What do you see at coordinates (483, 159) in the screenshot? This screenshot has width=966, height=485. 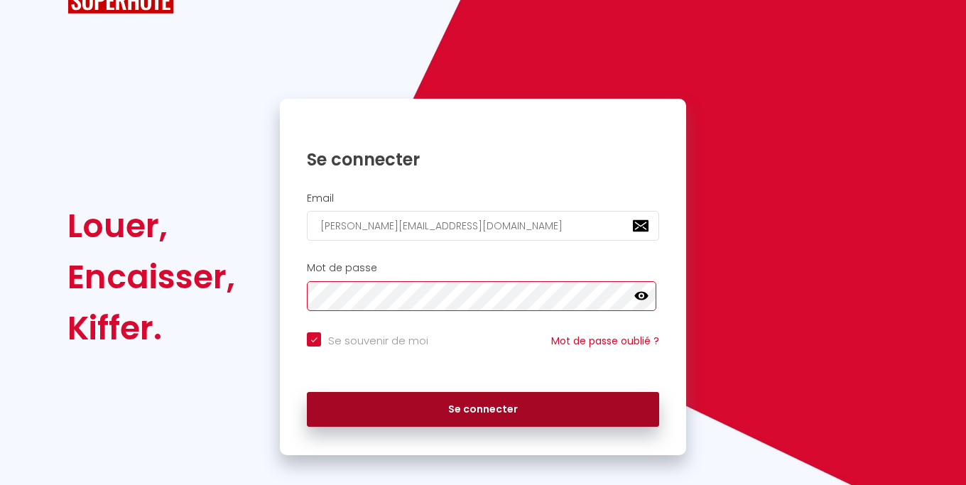 I see `h1: Se connecter` at bounding box center [483, 159].